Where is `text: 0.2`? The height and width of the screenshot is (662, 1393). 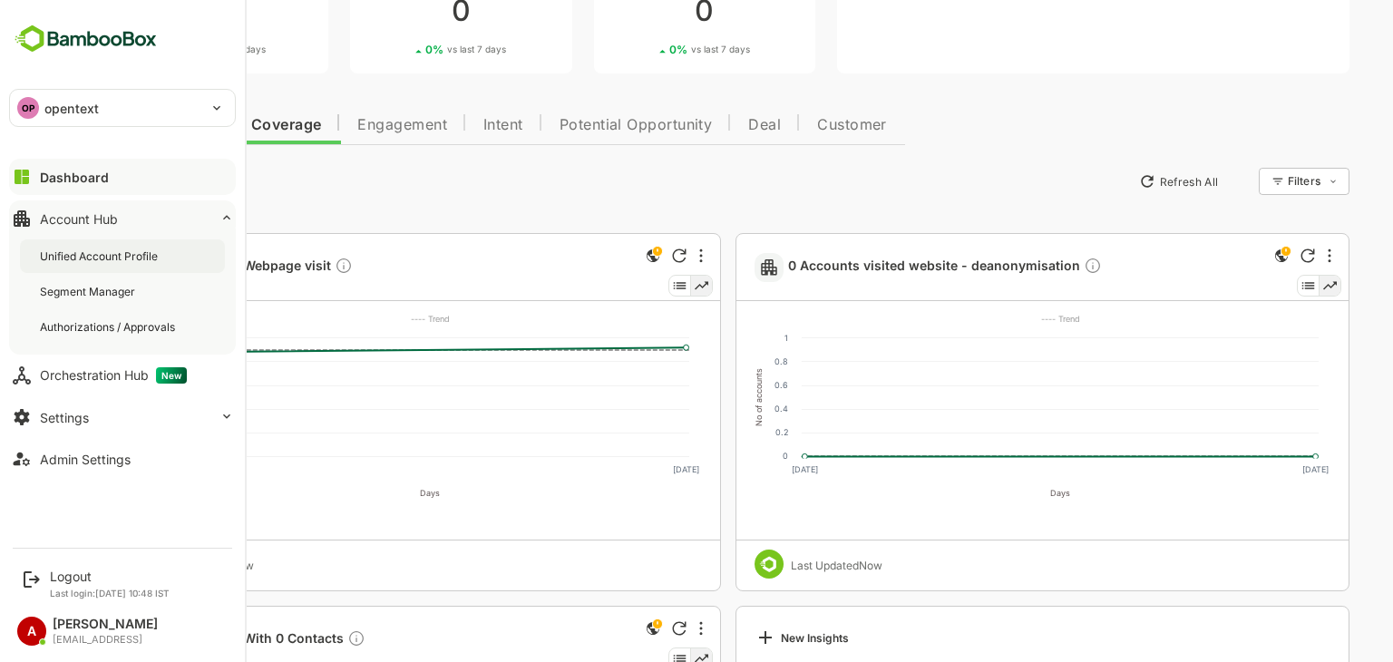 text: 0.2 is located at coordinates (719, 432).